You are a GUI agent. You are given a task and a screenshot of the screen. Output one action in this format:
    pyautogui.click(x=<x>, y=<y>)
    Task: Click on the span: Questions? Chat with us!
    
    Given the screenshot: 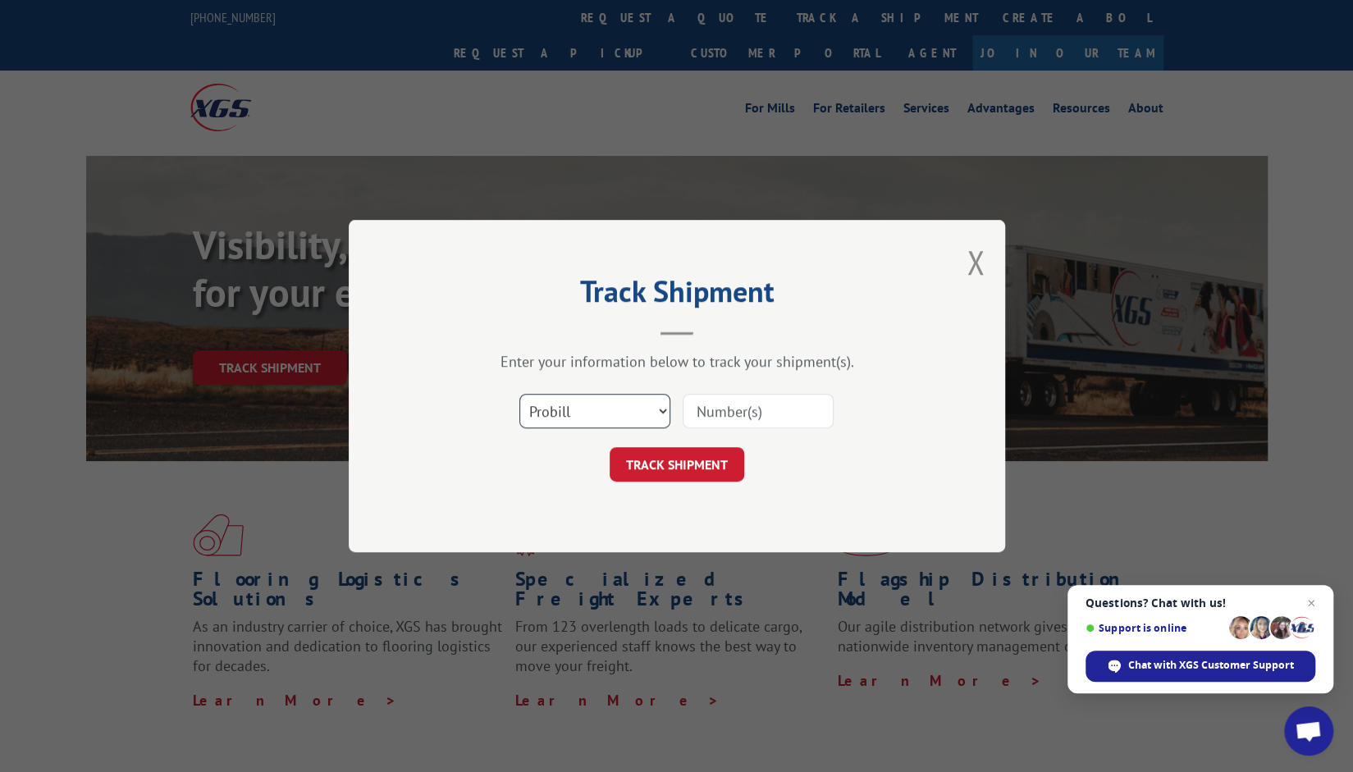 What is the action you would take?
    pyautogui.click(x=1200, y=603)
    